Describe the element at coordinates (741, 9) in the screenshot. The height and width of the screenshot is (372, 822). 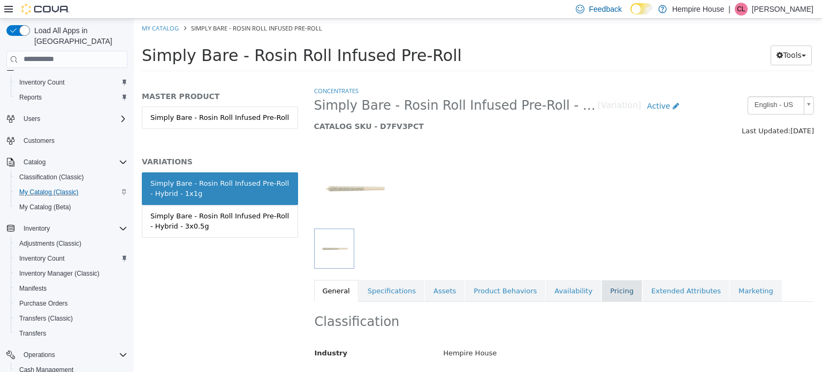
I see `div: Chris Lochan` at that location.